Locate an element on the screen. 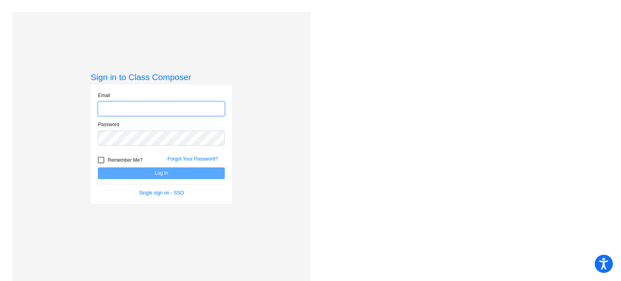  label: Email is located at coordinates (104, 95).